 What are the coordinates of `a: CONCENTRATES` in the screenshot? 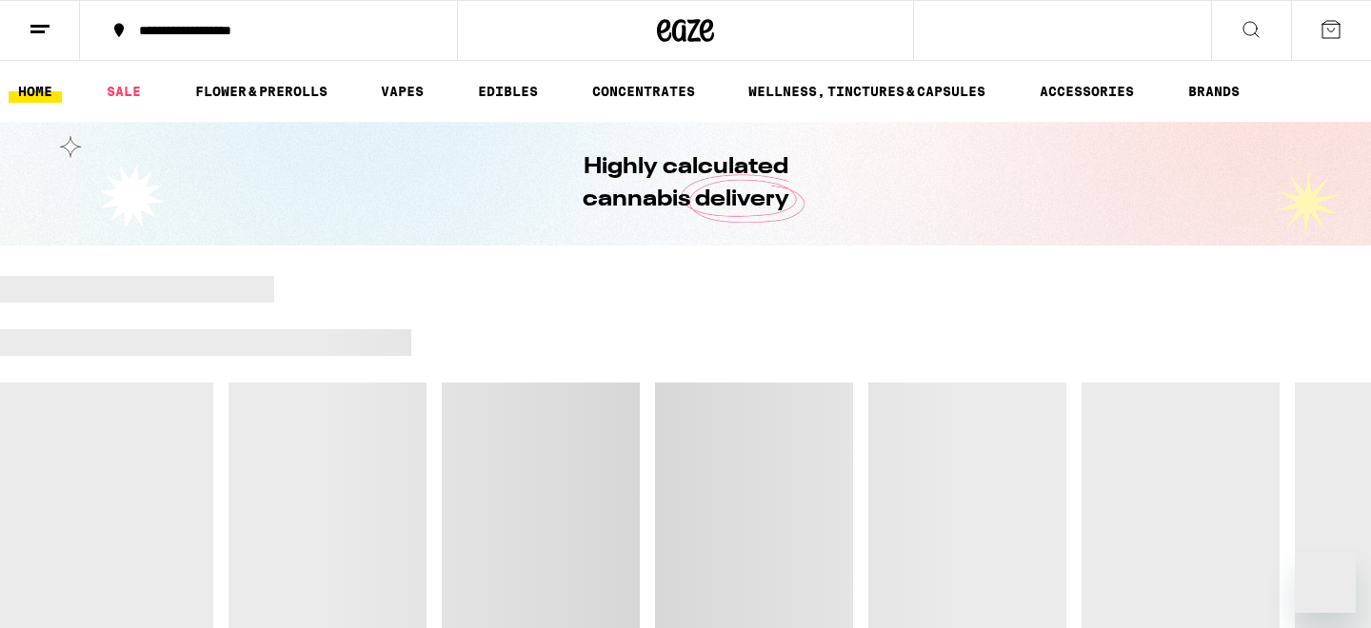 It's located at (644, 91).